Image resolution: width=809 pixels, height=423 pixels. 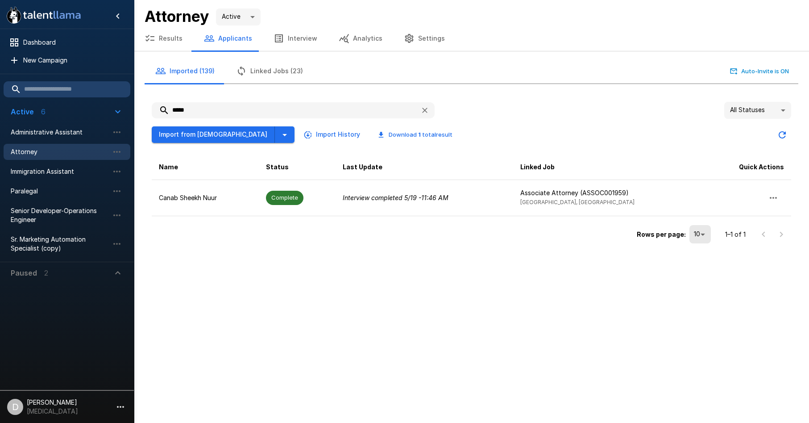 What do you see at coordinates (782, 135) in the screenshot?
I see `button: Updated Today - 2:35 PM` at bounding box center [782, 135].